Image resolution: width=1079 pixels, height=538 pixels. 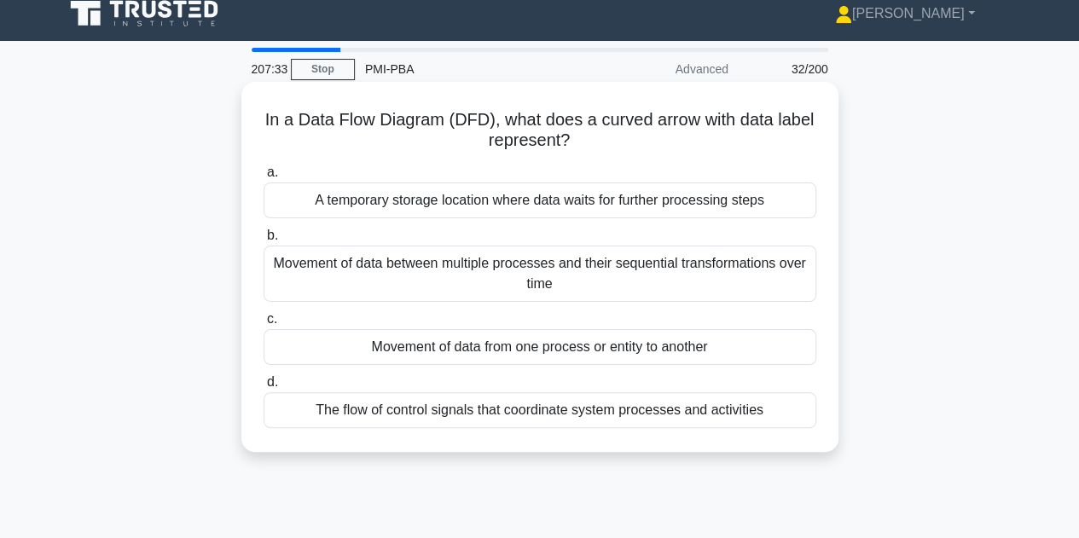 What do you see at coordinates (266, 69) in the screenshot?
I see `div: 207:33` at bounding box center [266, 69].